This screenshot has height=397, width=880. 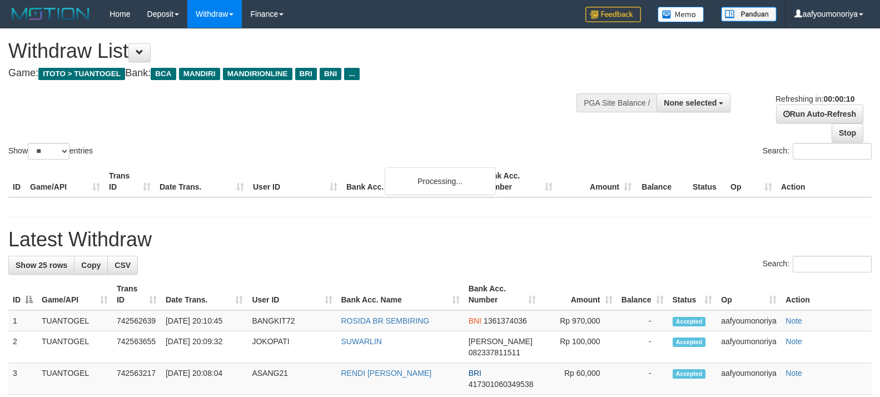 What do you see at coordinates (292, 73) in the screenshot?
I see `h4: Game: Bank:` at bounding box center [292, 73].